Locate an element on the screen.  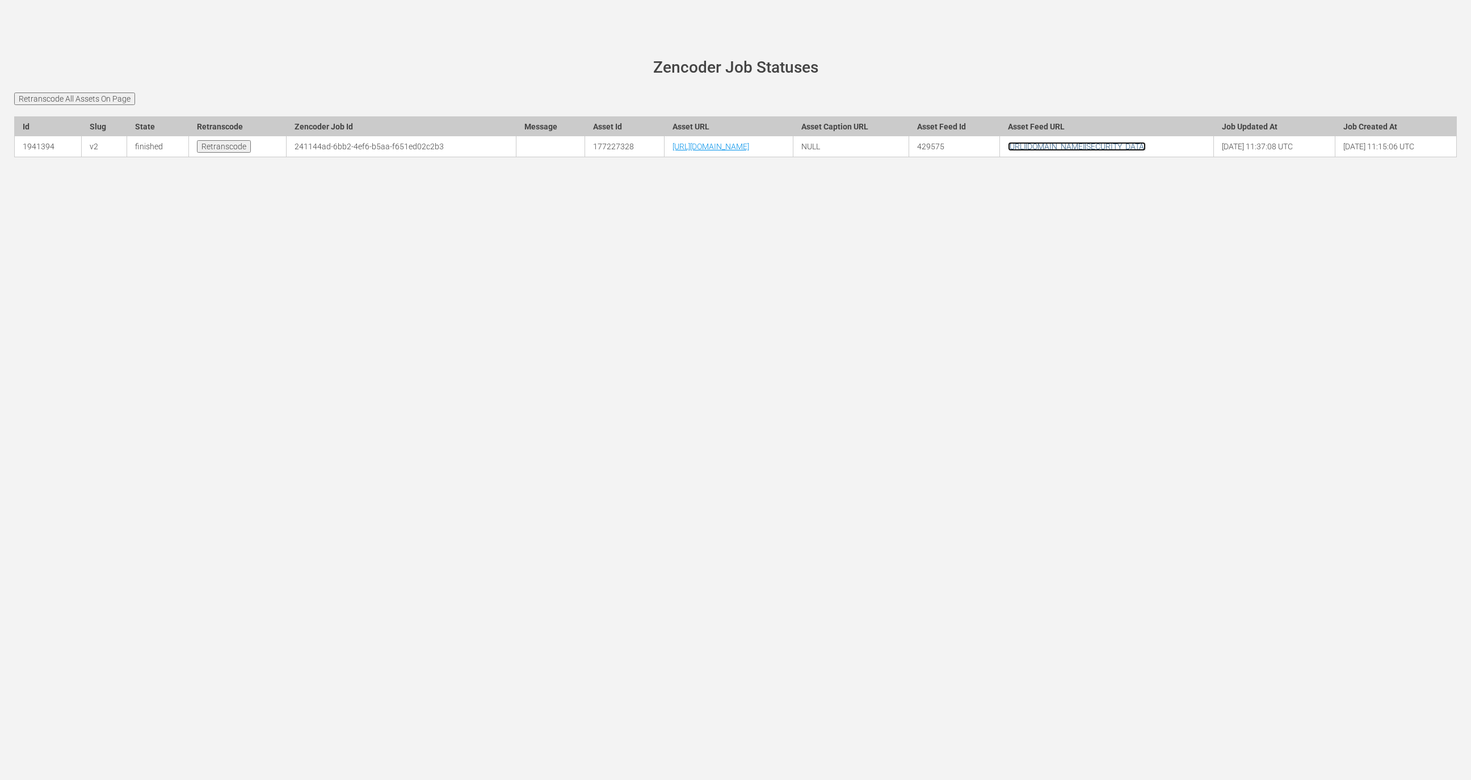
td: 1941394 is located at coordinates (48, 146).